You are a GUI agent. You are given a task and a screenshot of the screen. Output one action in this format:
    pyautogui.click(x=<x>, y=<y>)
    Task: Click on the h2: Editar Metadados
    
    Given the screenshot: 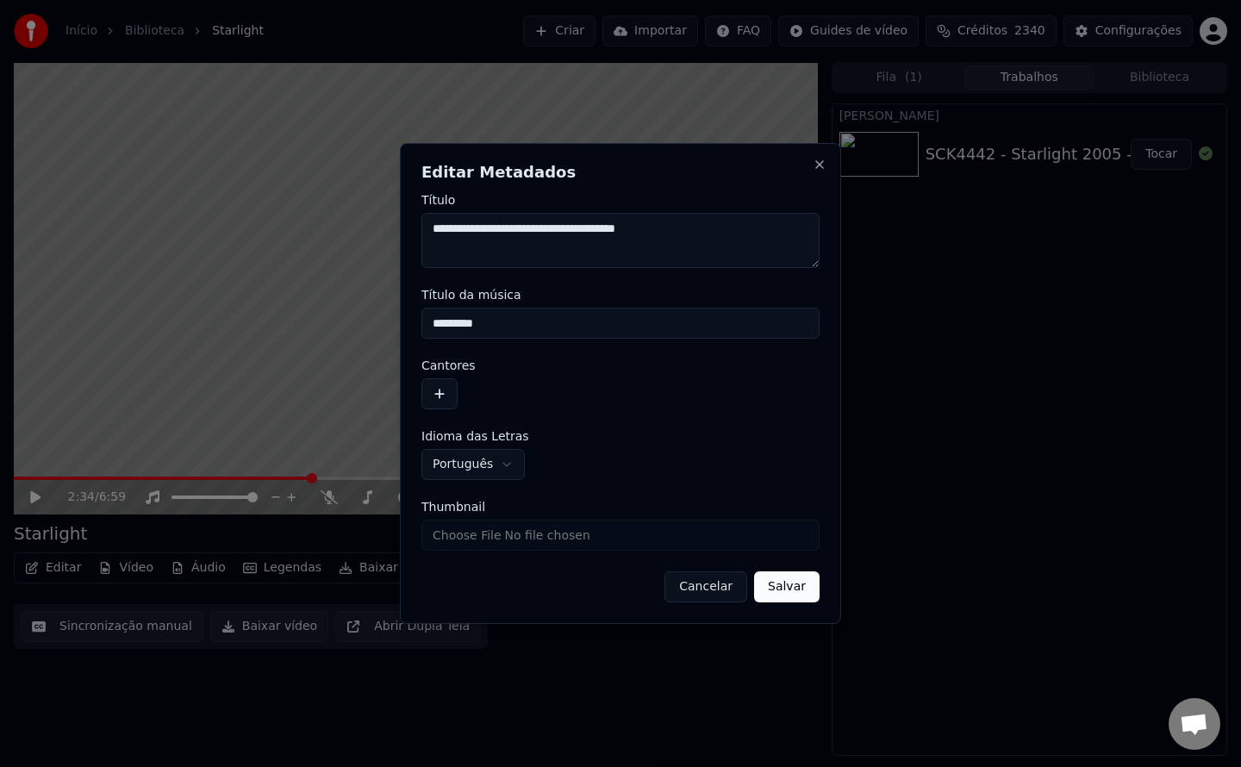 What is the action you would take?
    pyautogui.click(x=620, y=172)
    